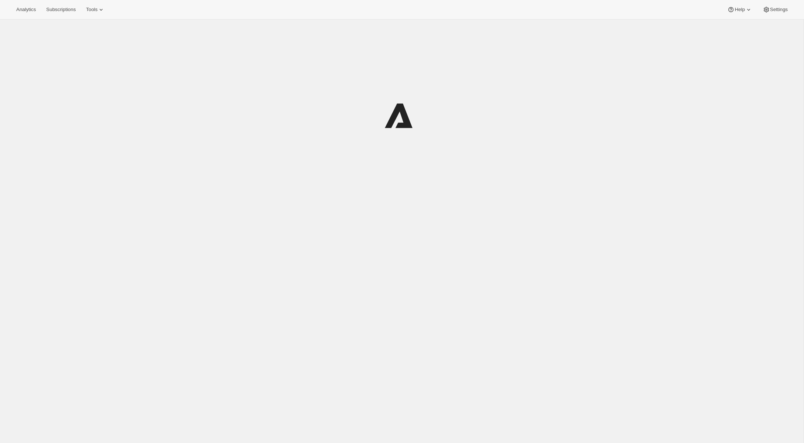 The height and width of the screenshot is (443, 804). Describe the element at coordinates (739, 10) in the screenshot. I see `button: Help` at that location.